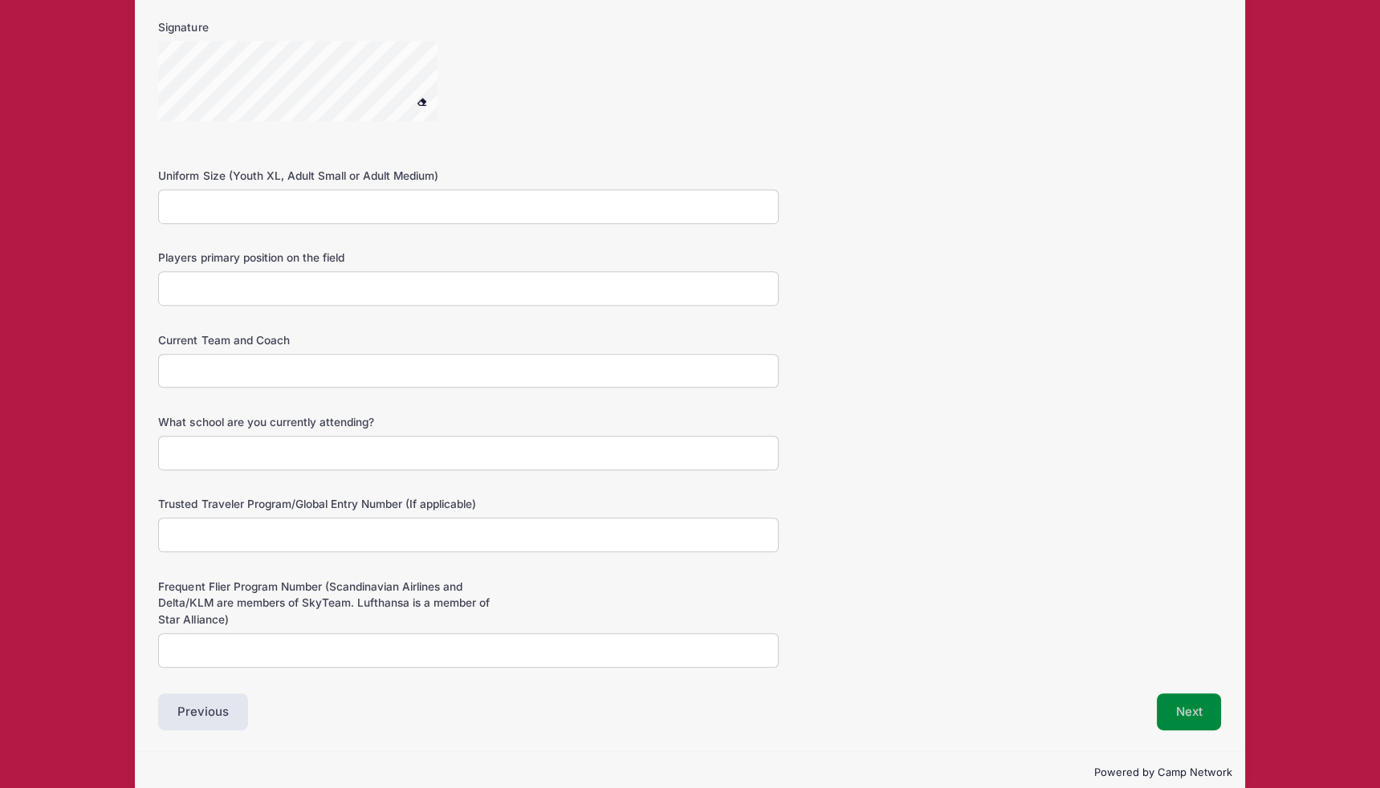 Image resolution: width=1380 pixels, height=788 pixels. Describe the element at coordinates (335, 258) in the screenshot. I see `label: Players primary position on the field` at that location.